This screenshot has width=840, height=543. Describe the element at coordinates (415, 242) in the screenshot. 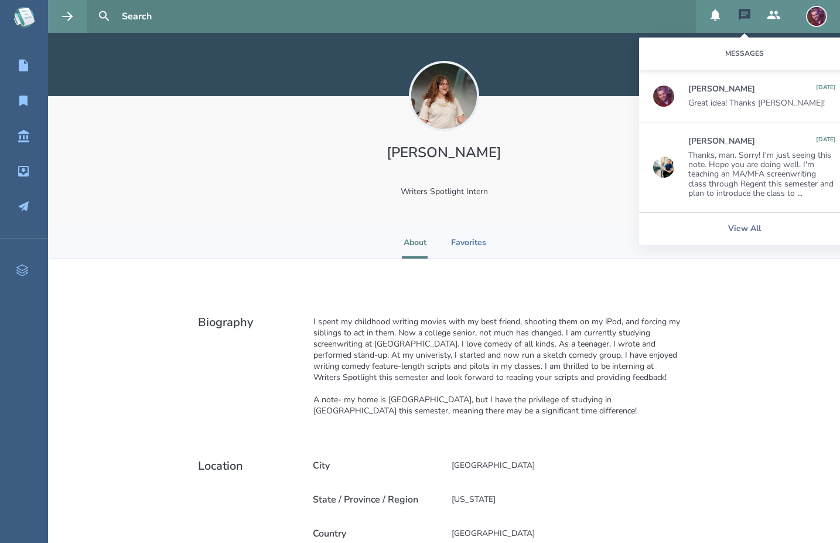

I see `li: About` at that location.